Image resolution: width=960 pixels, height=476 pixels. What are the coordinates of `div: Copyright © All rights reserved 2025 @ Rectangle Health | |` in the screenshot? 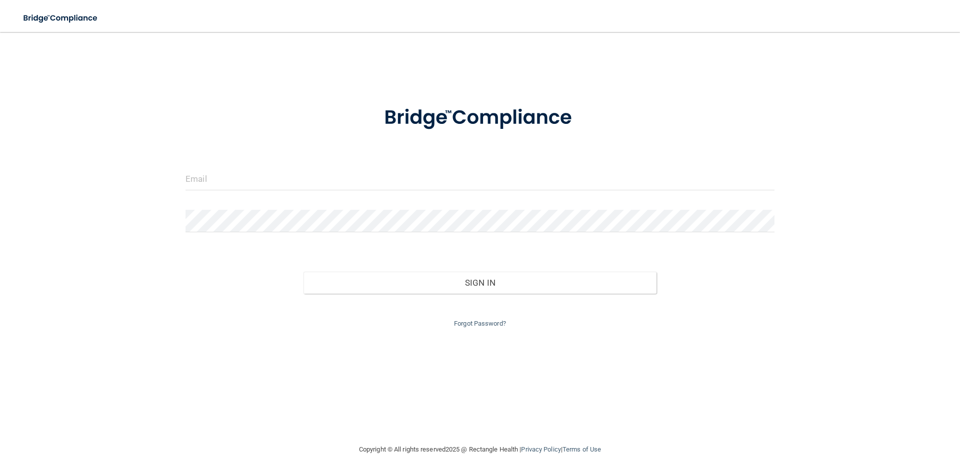 It's located at (480, 450).